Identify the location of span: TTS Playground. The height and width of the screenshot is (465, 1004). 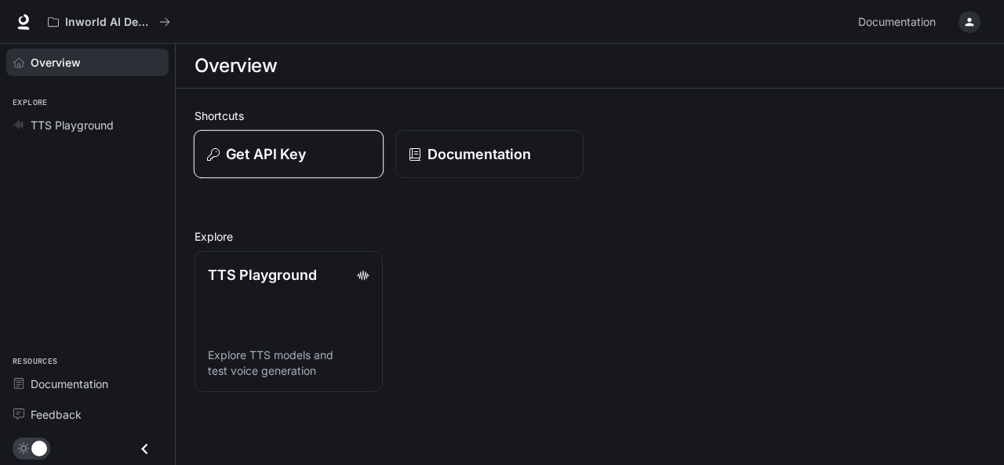
(72, 125).